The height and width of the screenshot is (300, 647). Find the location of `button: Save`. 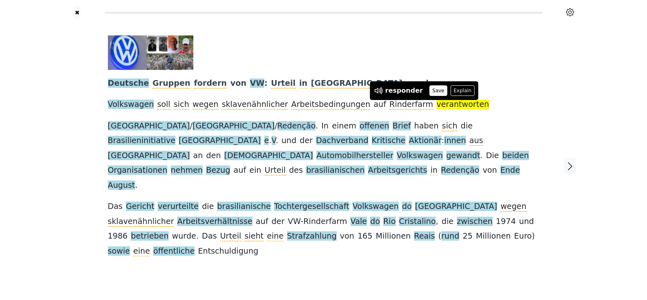

button: Save is located at coordinates (438, 91).